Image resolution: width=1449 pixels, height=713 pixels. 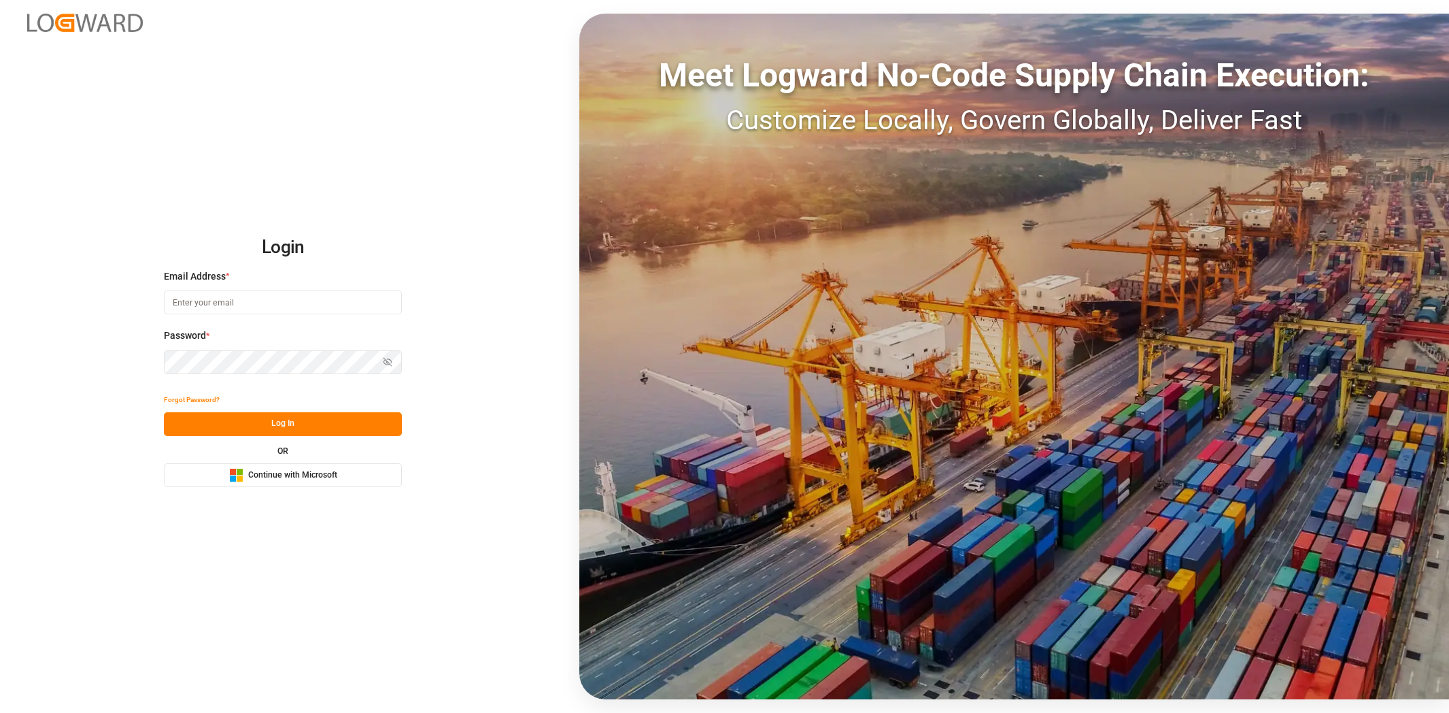 I want to click on span: Email Address, so click(x=195, y=276).